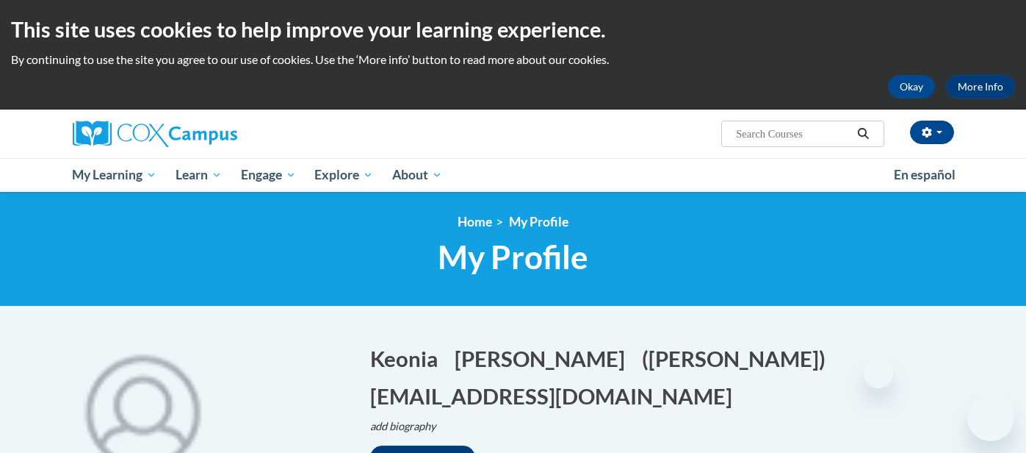 Image resolution: width=1026 pixels, height=453 pixels. Describe the element at coordinates (115, 175) in the screenshot. I see `a: My Learning` at that location.